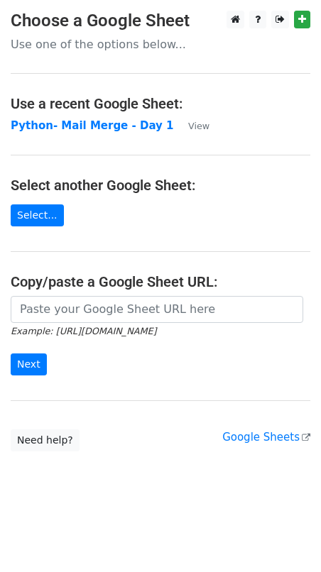 The width and height of the screenshot is (321, 572). I want to click on a: Need help?, so click(45, 440).